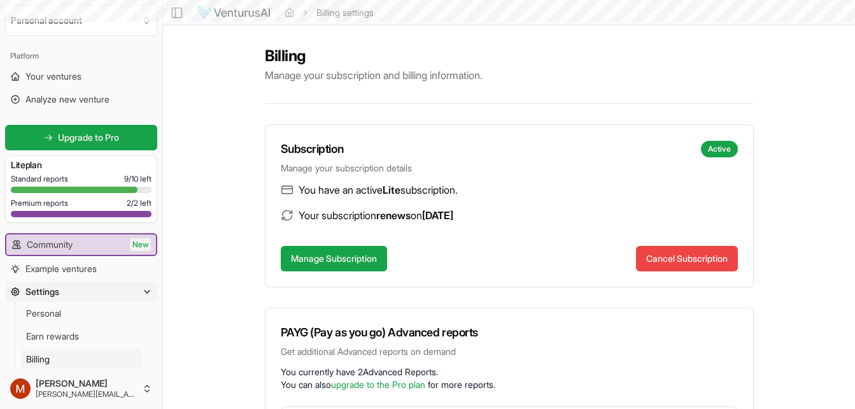 The height and width of the screenshot is (409, 855). Describe the element at coordinates (43, 313) in the screenshot. I see `span: Personal` at that location.